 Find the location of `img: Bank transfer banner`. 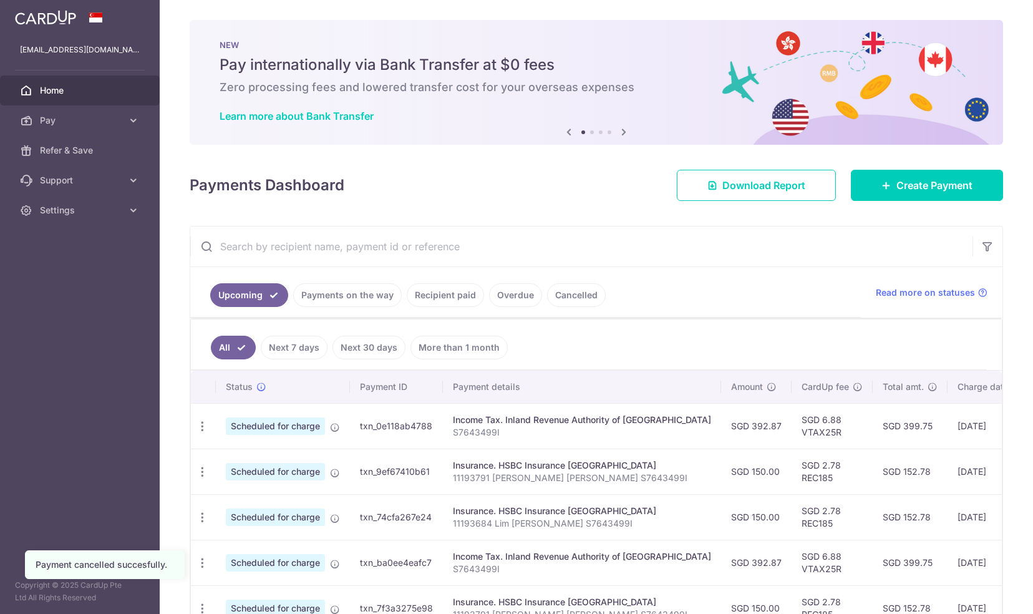

img: Bank transfer banner is located at coordinates (596, 82).